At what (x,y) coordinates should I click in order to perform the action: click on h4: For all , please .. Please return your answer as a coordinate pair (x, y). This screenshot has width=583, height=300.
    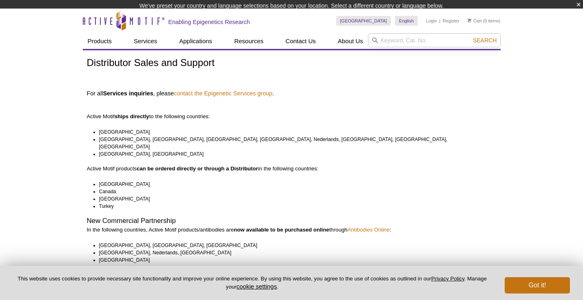
    Looking at the image, I should click on (292, 93).